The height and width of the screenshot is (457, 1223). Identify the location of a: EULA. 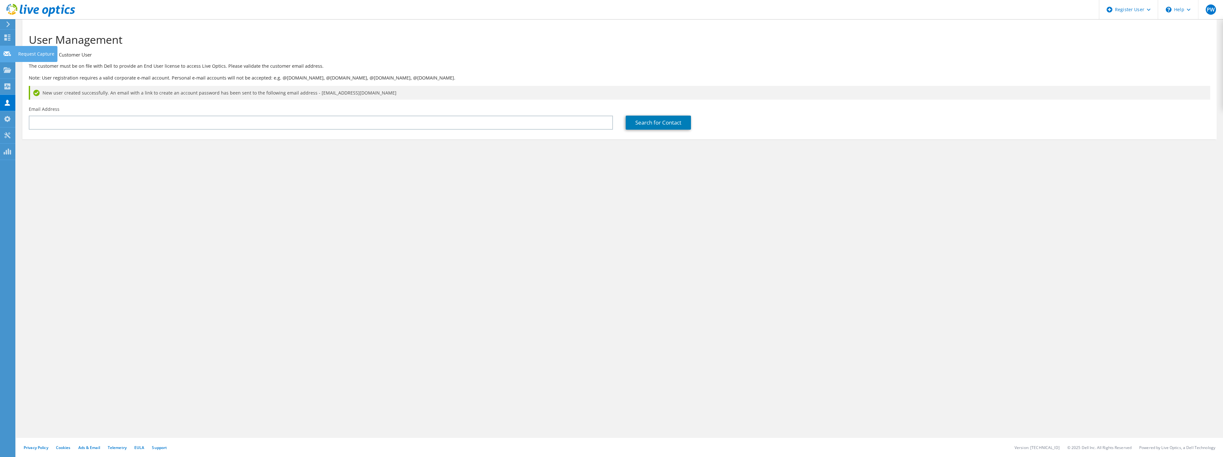
(139, 448).